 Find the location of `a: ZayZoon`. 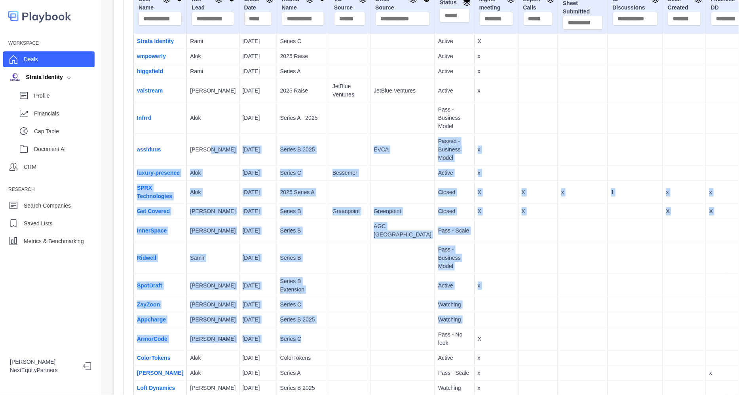

a: ZayZoon is located at coordinates (148, 305).